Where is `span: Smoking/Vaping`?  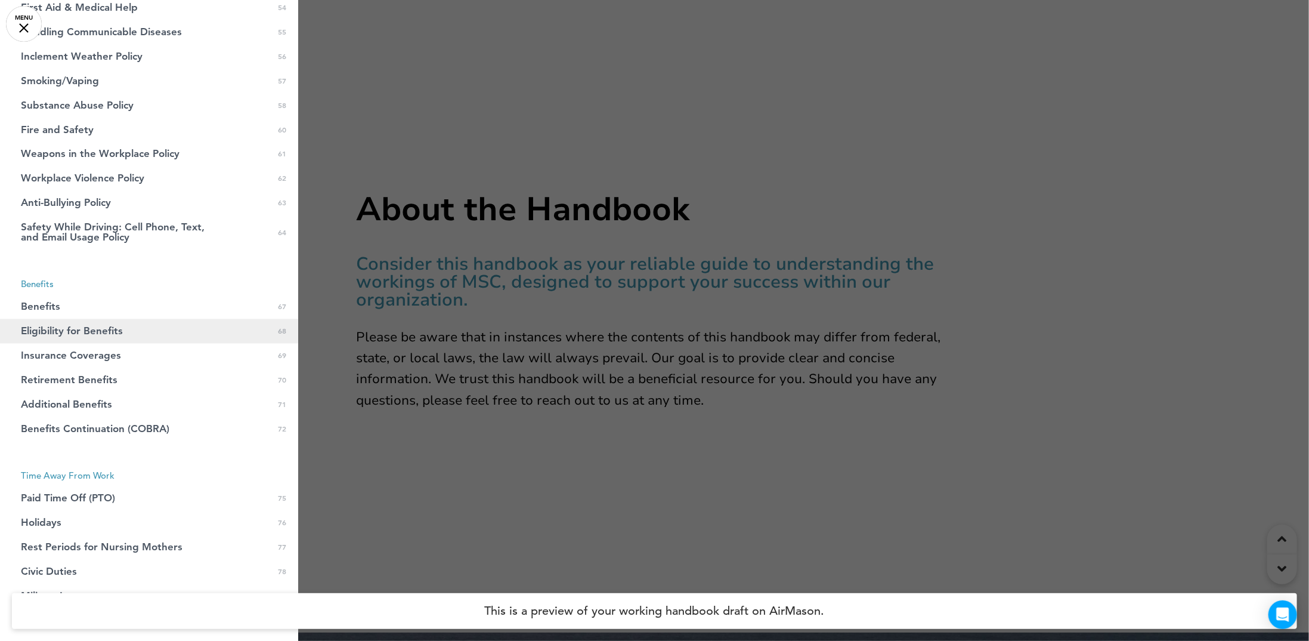 span: Smoking/Vaping is located at coordinates (60, 81).